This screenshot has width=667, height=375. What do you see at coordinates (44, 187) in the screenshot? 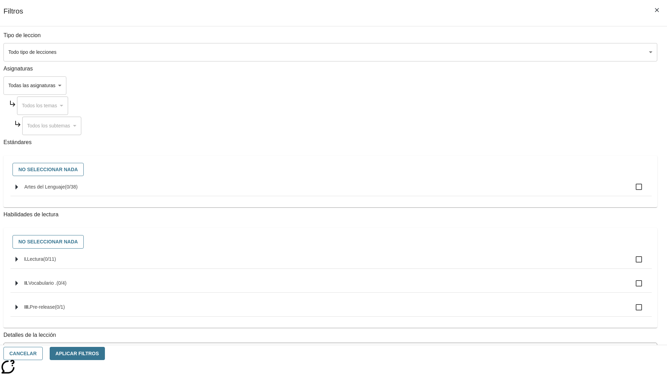
I see `span: Artes del Lenguaje` at bounding box center [44, 187].